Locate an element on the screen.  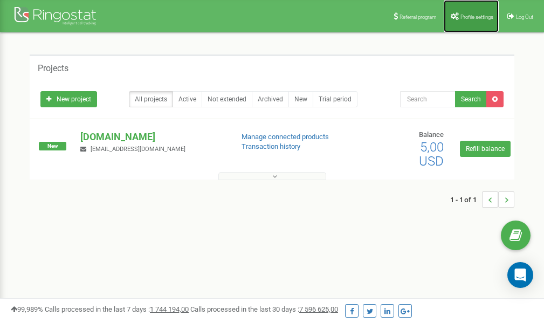
div: Open Intercom Messenger is located at coordinates (521, 275).